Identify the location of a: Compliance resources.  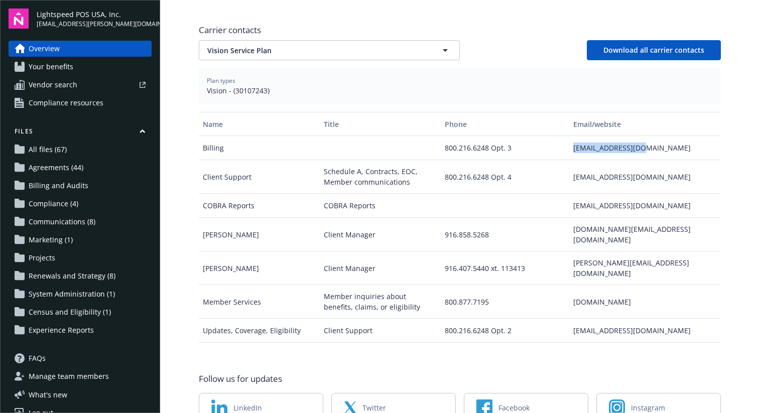
(80, 103).